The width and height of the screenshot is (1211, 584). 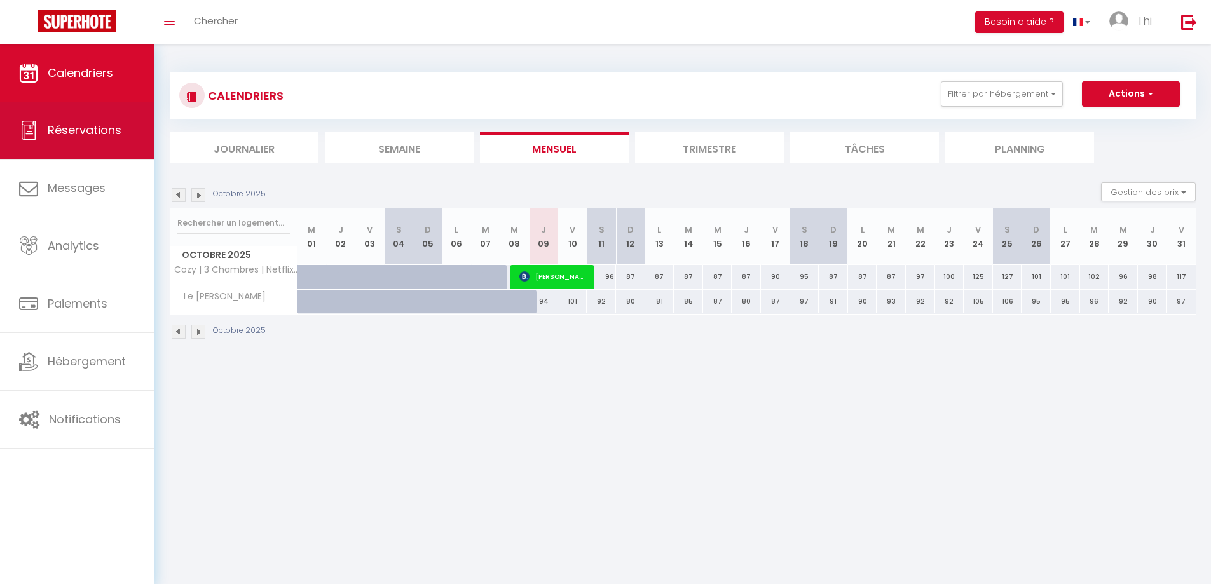 I want to click on span: Notifications, so click(x=85, y=419).